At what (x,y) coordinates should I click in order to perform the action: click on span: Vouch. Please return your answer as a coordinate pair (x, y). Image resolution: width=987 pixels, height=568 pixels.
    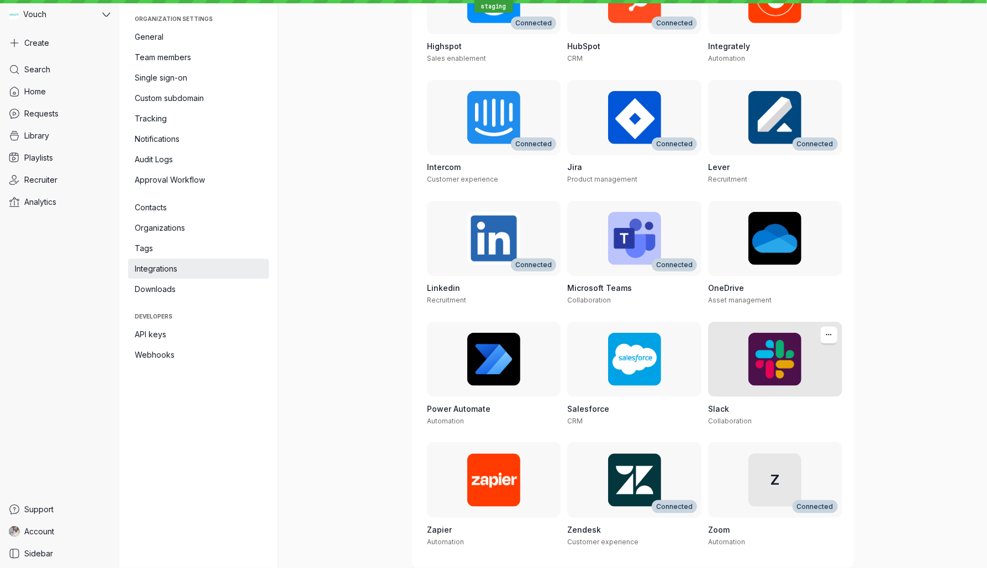
    Looking at the image, I should click on (35, 14).